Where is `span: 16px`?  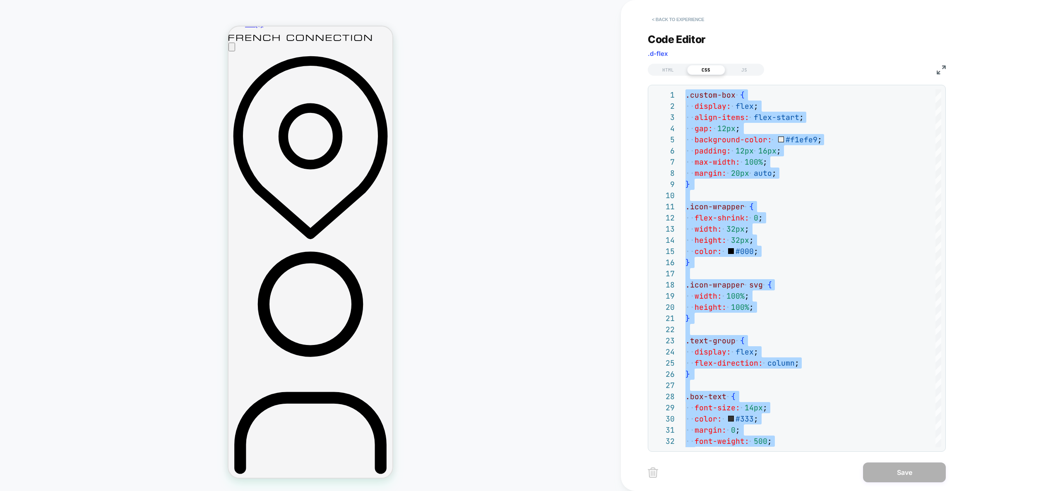 span: 16px is located at coordinates (767, 151).